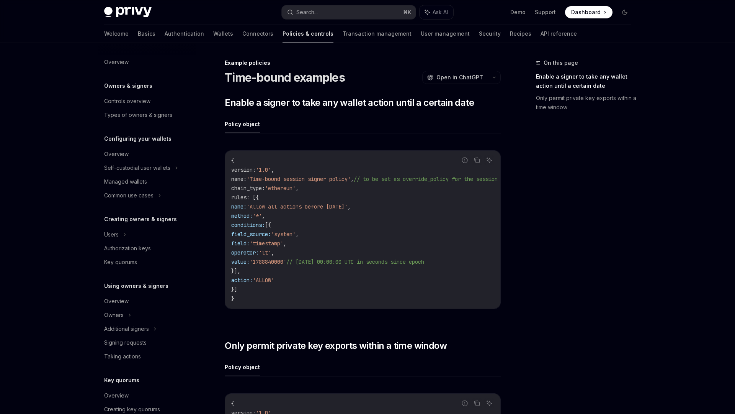 This screenshot has width=735, height=414. What do you see at coordinates (283, 234) in the screenshot?
I see `span: 'system'` at bounding box center [283, 234].